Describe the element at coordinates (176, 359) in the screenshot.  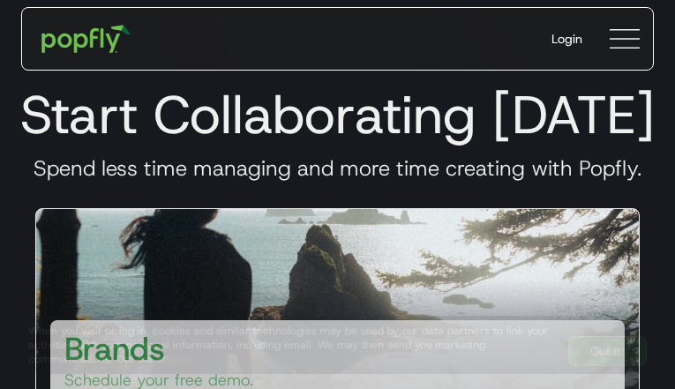
I see `a: here` at that location.